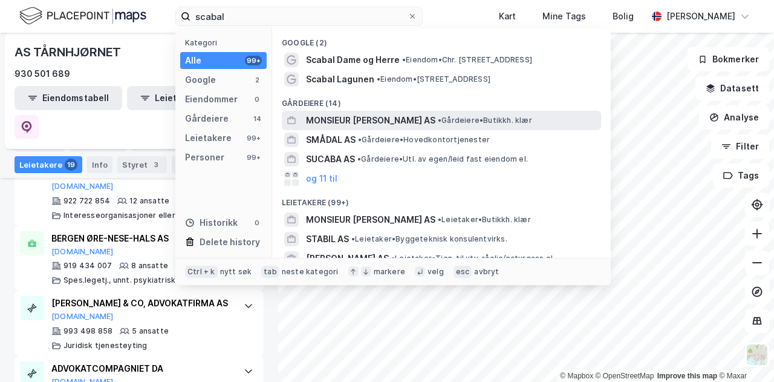 This screenshot has width=774, height=382. I want to click on button: Analyse, so click(734, 117).